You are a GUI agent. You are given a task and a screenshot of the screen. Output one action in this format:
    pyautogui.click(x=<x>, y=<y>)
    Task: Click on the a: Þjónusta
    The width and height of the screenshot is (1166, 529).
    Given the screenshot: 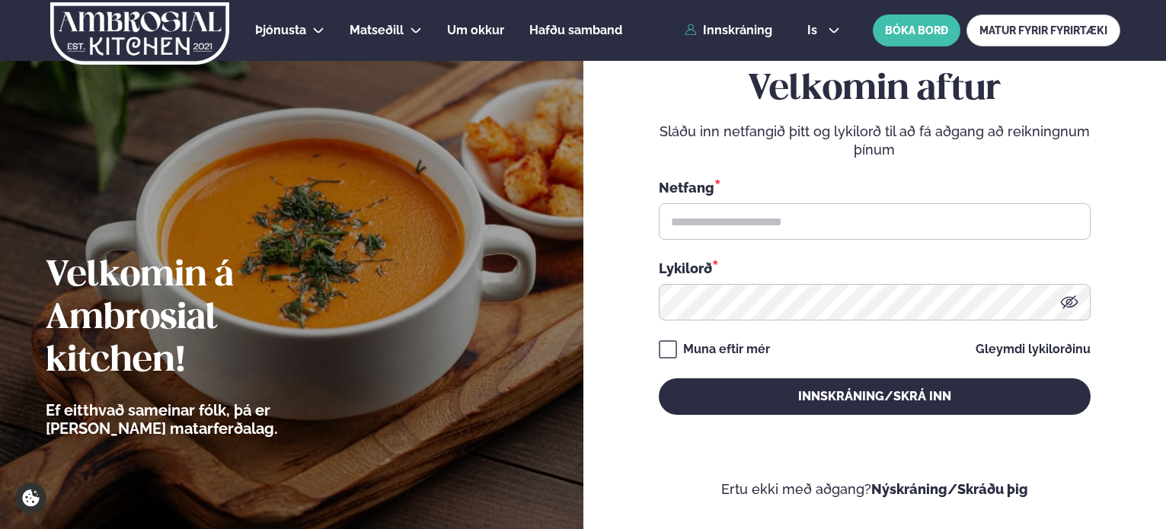 What is the action you would take?
    pyautogui.click(x=280, y=30)
    